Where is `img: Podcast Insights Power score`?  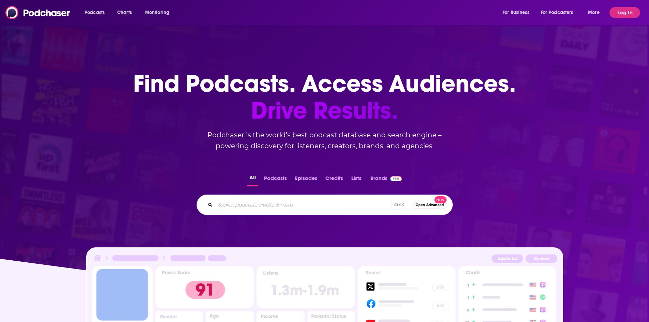 img: Podcast Insights Power score is located at coordinates (204, 287).